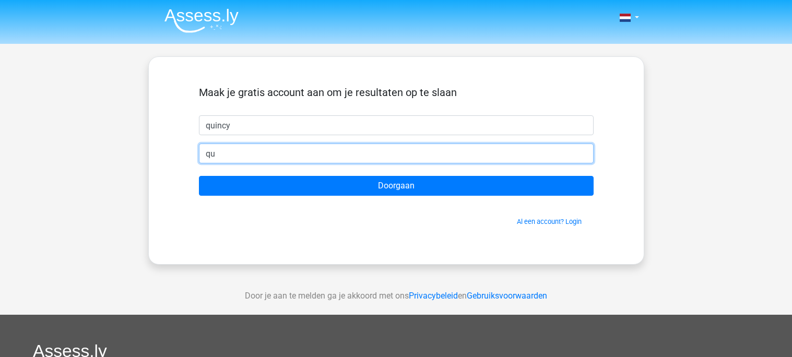  I want to click on img: Assessly, so click(202, 20).